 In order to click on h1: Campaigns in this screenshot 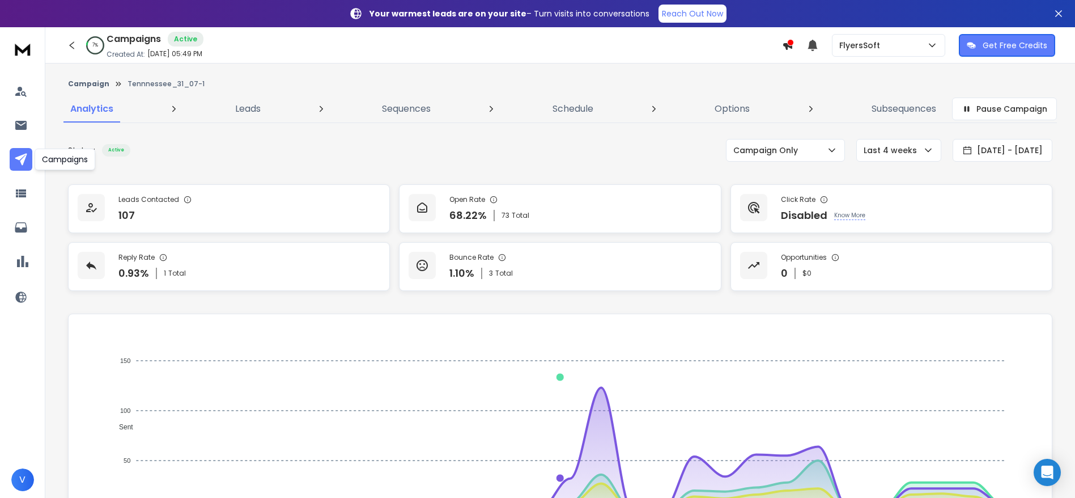, I will do `click(134, 39)`.